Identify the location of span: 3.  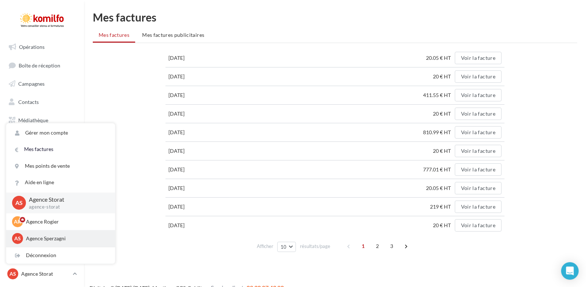
(392, 247).